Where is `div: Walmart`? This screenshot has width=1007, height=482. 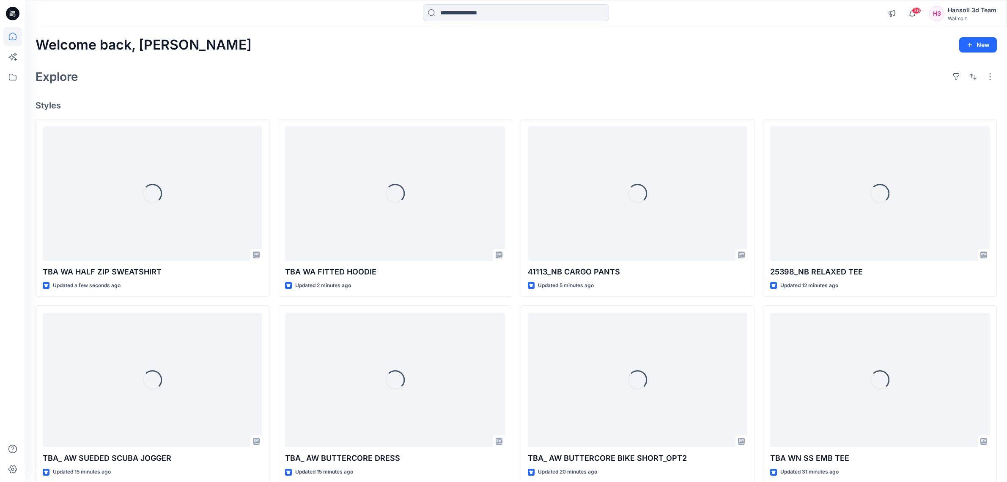 div: Walmart is located at coordinates (972, 18).